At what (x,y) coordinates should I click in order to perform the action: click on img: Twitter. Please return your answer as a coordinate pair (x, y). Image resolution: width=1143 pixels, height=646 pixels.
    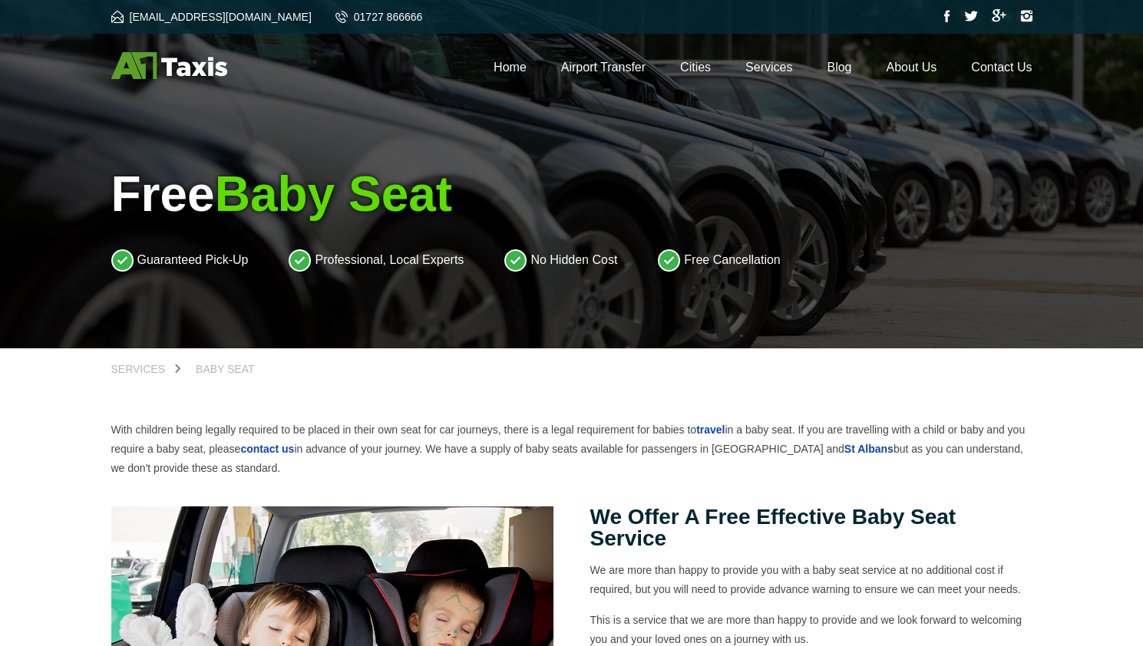
    Looking at the image, I should click on (971, 16).